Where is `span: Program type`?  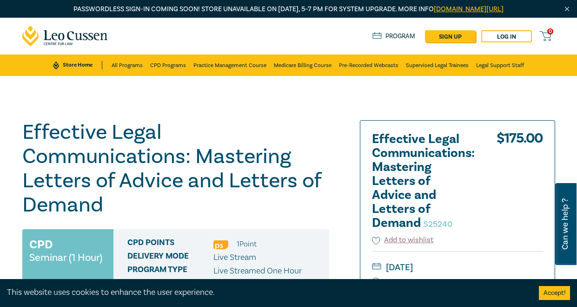
span: Program type is located at coordinates (170, 277).